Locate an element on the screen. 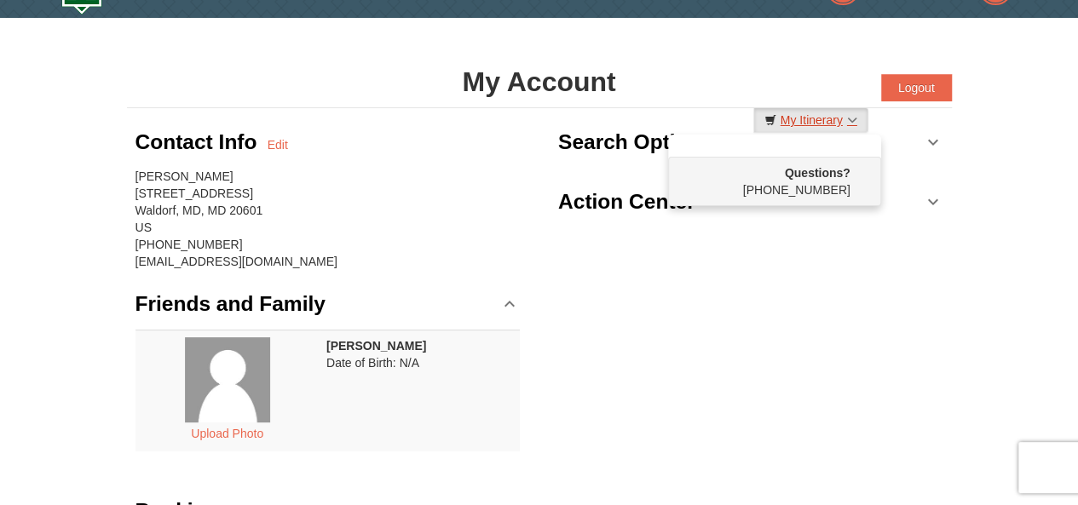 This screenshot has width=1078, height=505. strong: Questions? is located at coordinates (817, 173).